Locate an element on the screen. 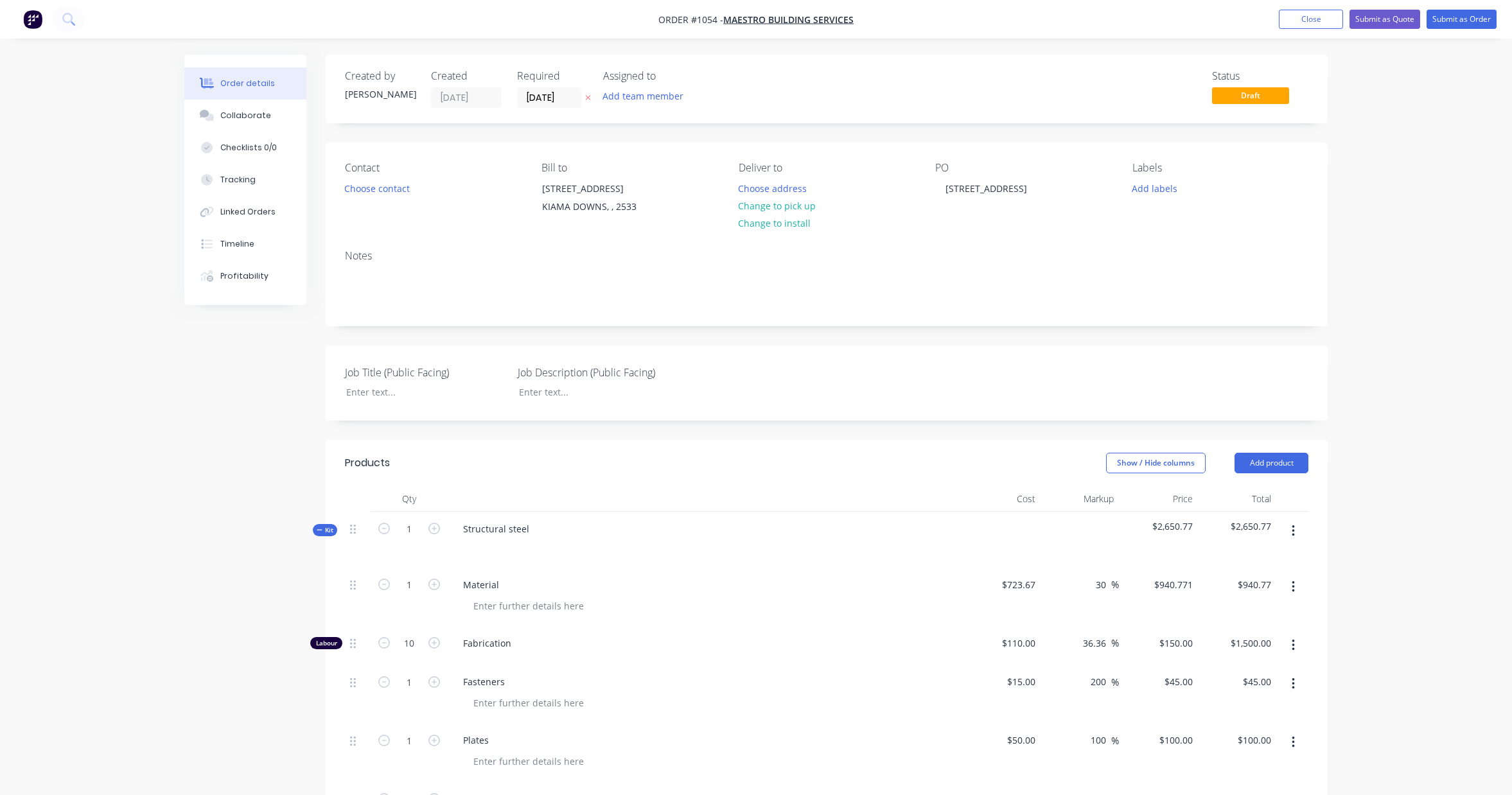 This screenshot has height=795, width=1512. div: Fasteners is located at coordinates (484, 682).